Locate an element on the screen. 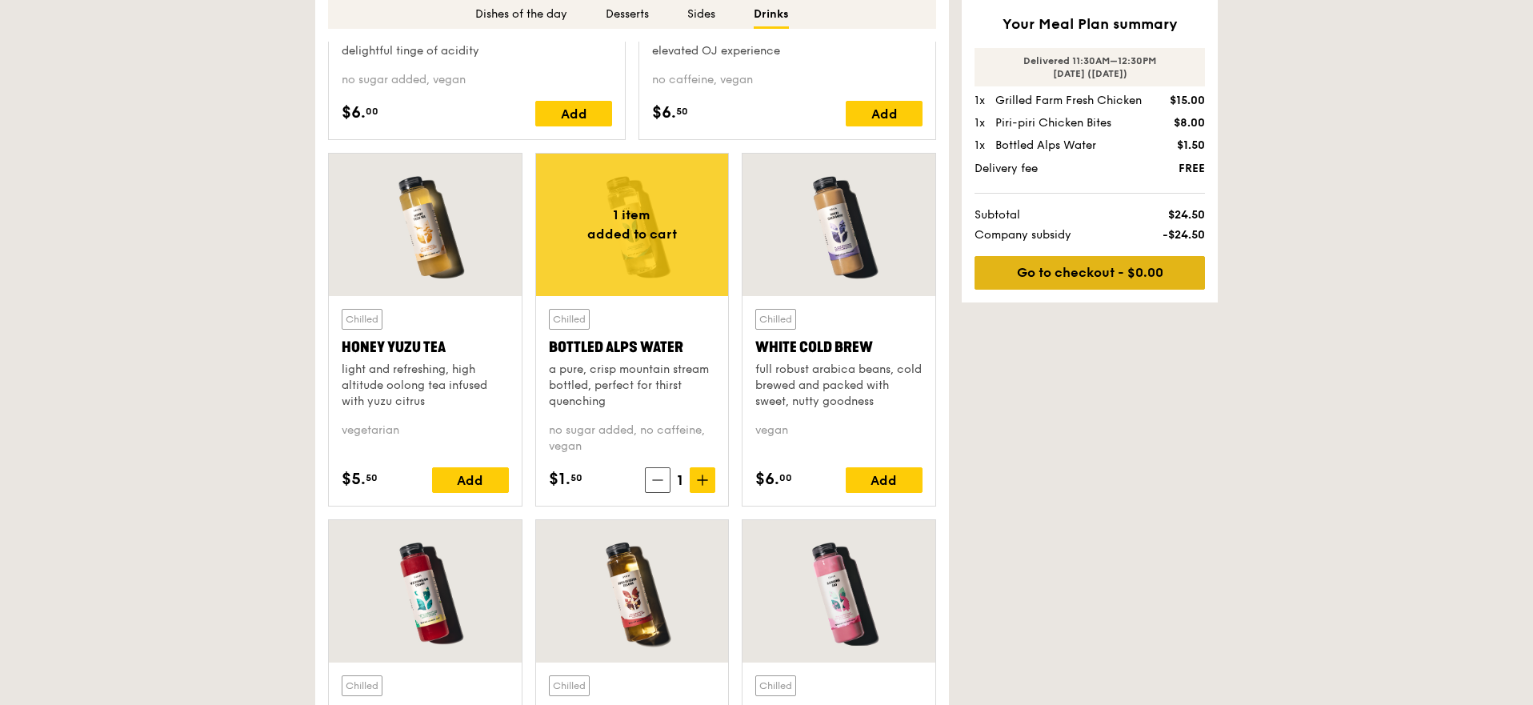  div: Piri-piri Chicken Bites is located at coordinates (1075, 123).